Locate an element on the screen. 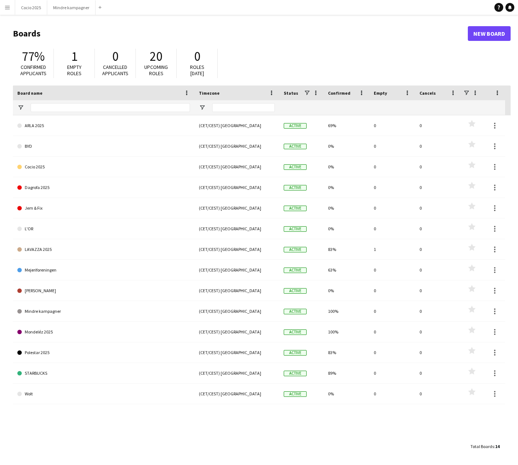 The width and height of the screenshot is (518, 465). button: Cocio 2025 is located at coordinates (31, 7).